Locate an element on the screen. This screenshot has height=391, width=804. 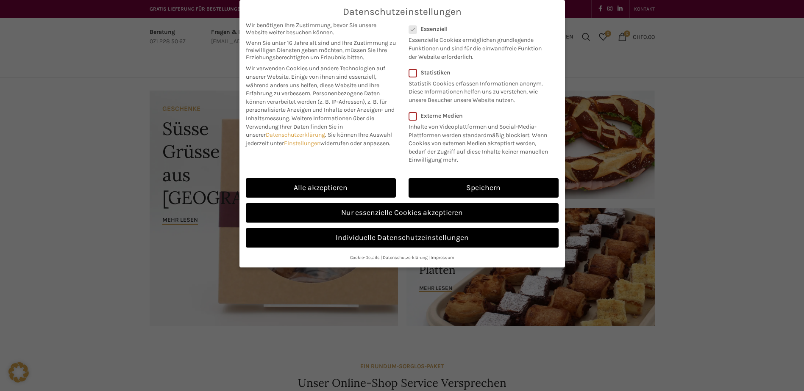
a: Nur essenzielle Cookies akzeptieren is located at coordinates (402, 213).